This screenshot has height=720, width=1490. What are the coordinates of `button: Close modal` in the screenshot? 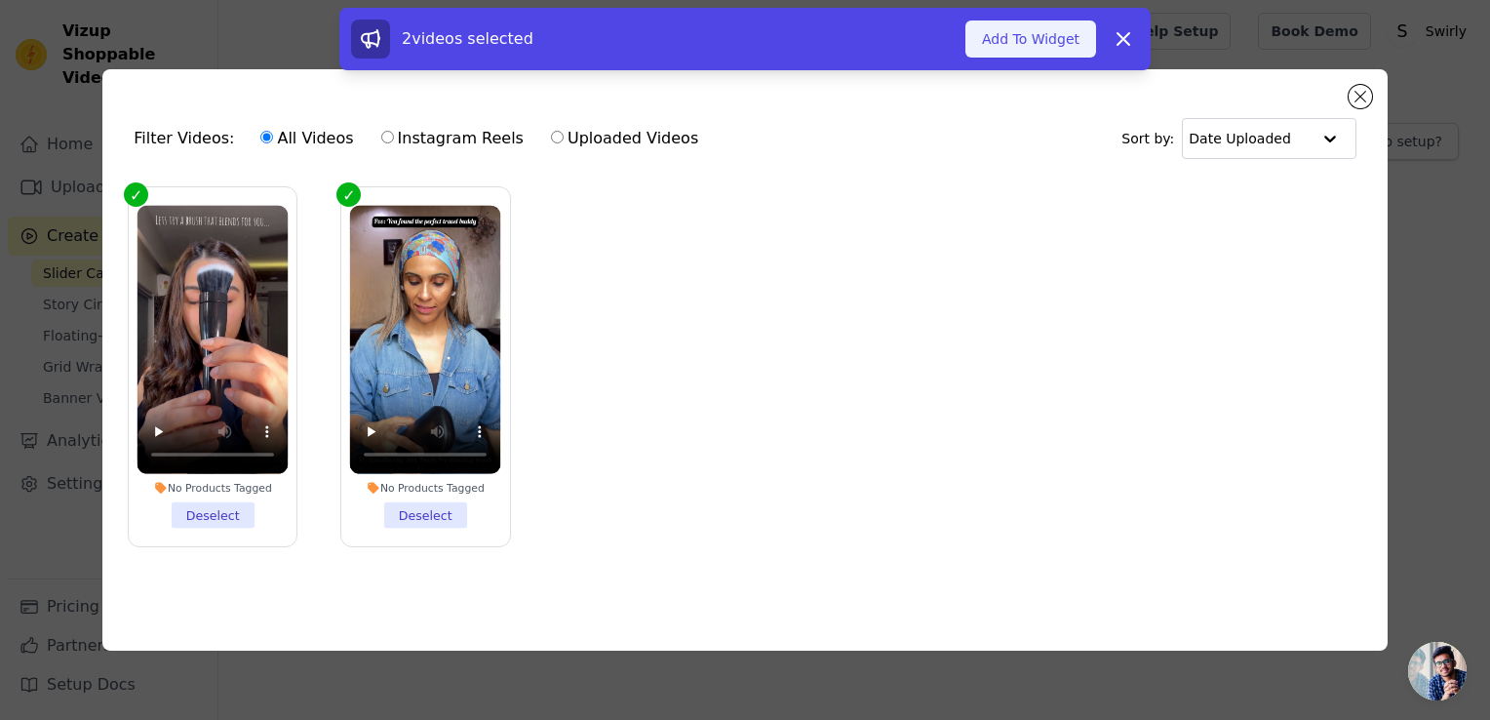 It's located at (1360, 97).